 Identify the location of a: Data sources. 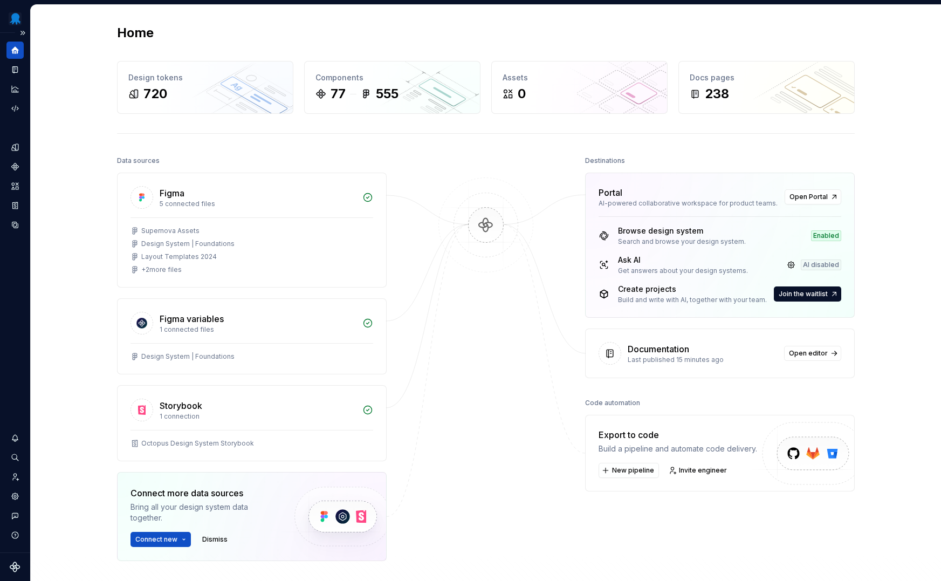
(15, 225).